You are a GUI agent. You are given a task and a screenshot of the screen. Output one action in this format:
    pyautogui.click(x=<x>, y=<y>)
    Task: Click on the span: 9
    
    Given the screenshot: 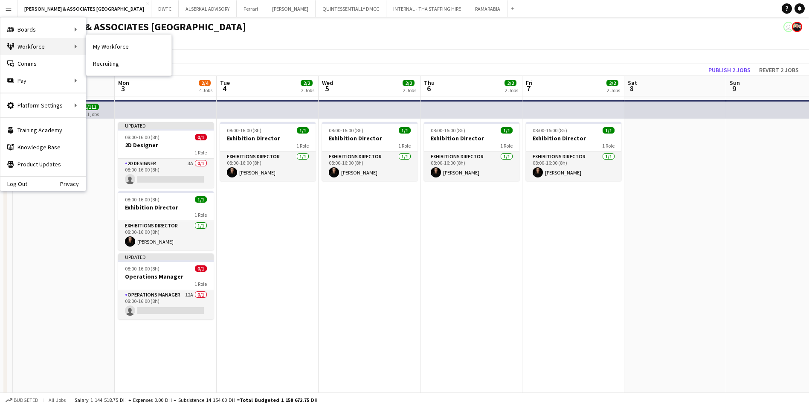 What is the action you would take?
    pyautogui.click(x=734, y=88)
    